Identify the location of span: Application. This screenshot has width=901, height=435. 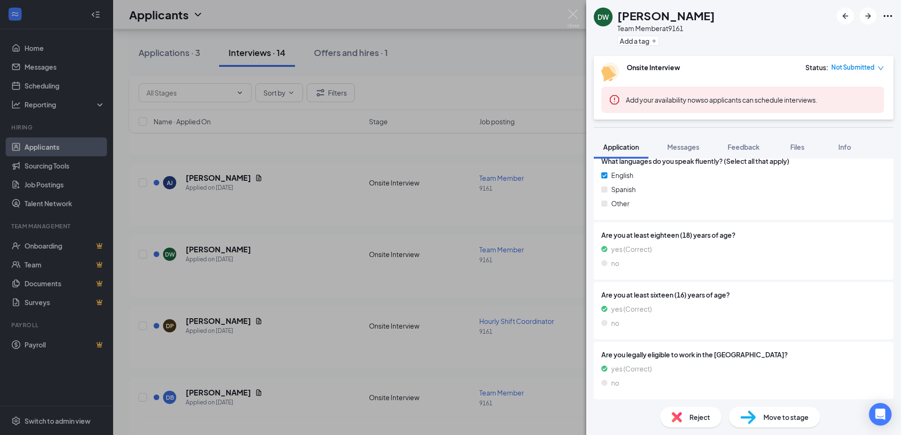
(621, 147).